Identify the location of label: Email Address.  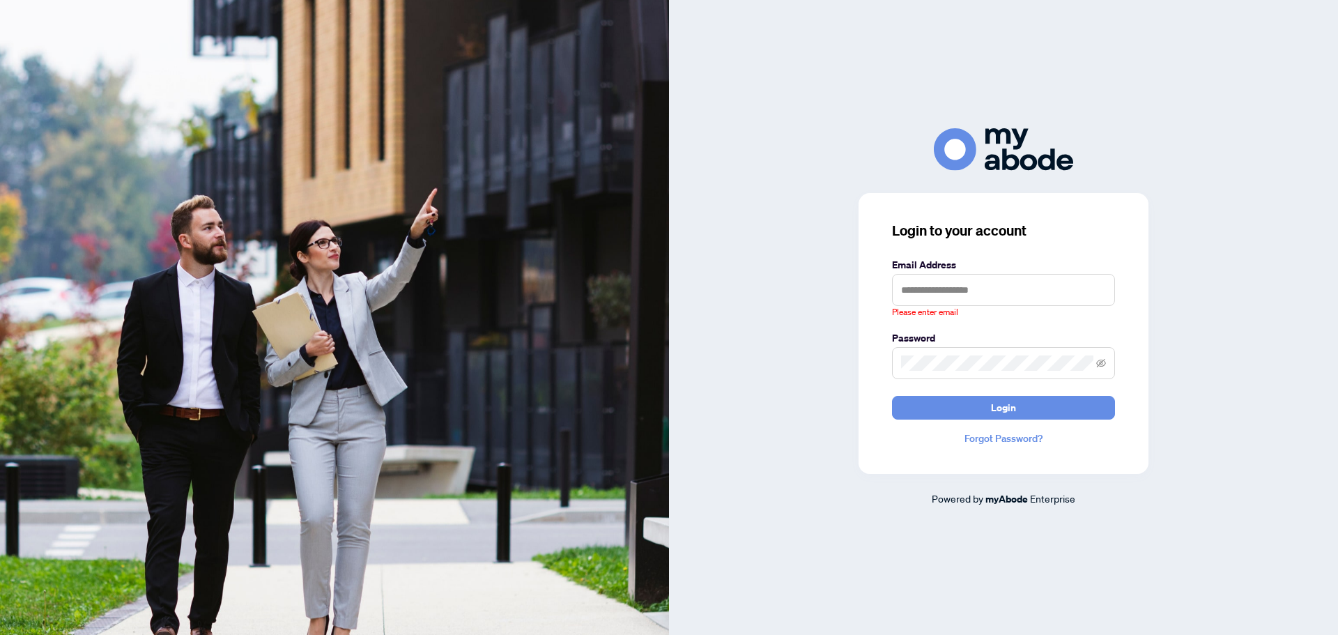
(1004, 265).